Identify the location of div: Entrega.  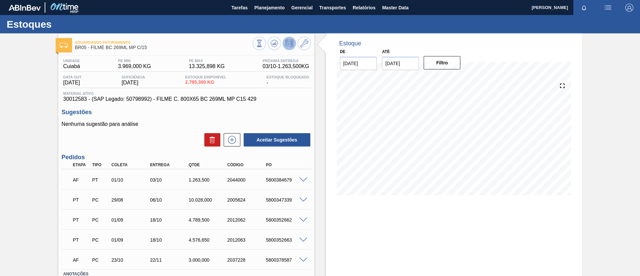
(170, 165).